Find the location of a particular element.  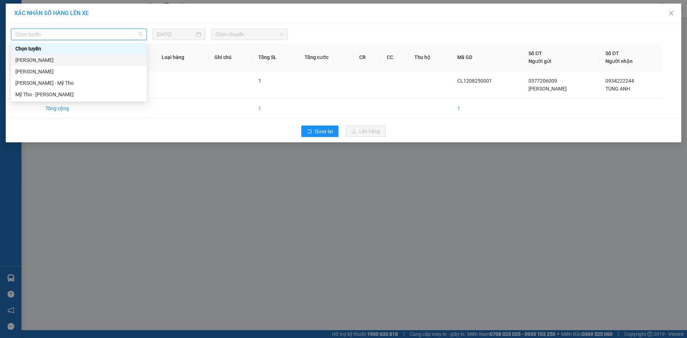

div: TÙNG ANH is located at coordinates (104, 26).